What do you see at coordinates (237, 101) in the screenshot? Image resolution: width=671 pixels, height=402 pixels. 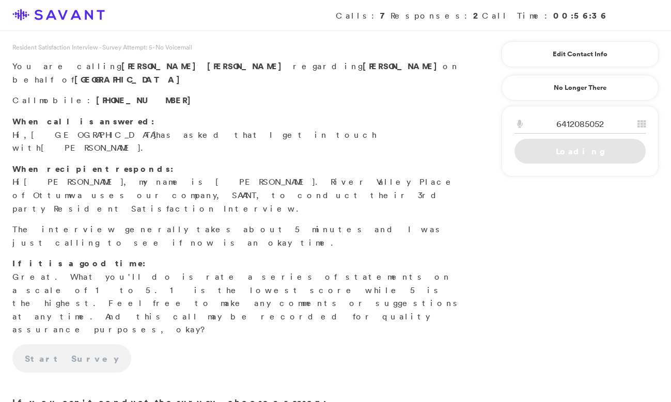 I see `p: Call :` at bounding box center [237, 101].